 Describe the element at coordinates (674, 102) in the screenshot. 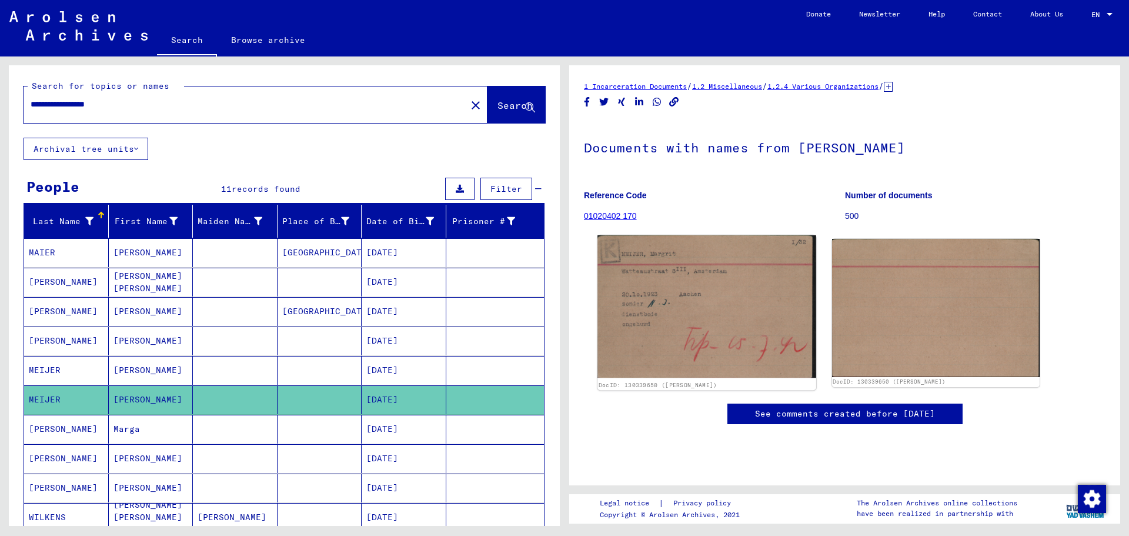

I see `button: Copy link` at that location.